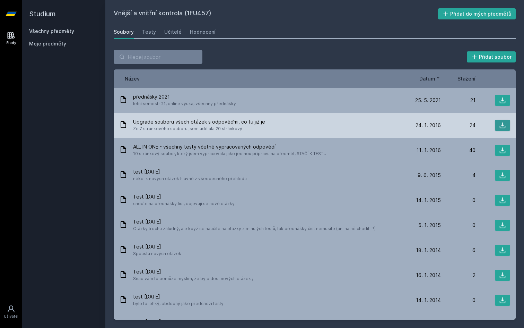 This screenshot has height=328, width=524. I want to click on span: 9. 6. 2015, so click(429, 175).